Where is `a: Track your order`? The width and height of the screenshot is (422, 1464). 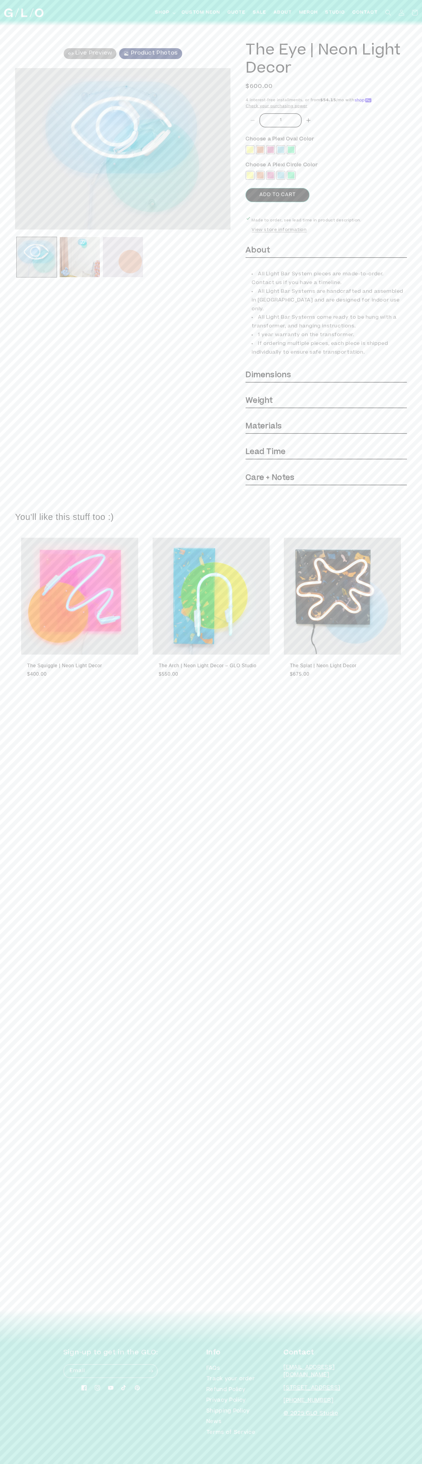
a: Track your order is located at coordinates (230, 1380).